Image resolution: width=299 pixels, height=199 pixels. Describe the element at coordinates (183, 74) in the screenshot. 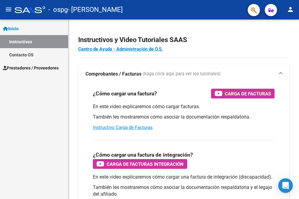

I see `mat-expansion-panel-header: Comprobantes / Facturas (haga click aquí para ver los tutoriales)` at that location.